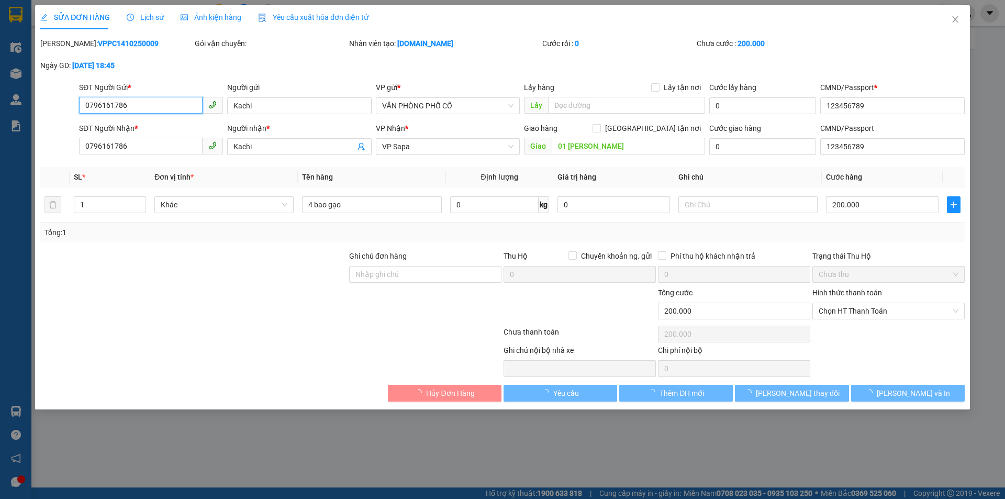  What do you see at coordinates (211, 17) in the screenshot?
I see `span: Ảnh kiện hàng` at bounding box center [211, 17].